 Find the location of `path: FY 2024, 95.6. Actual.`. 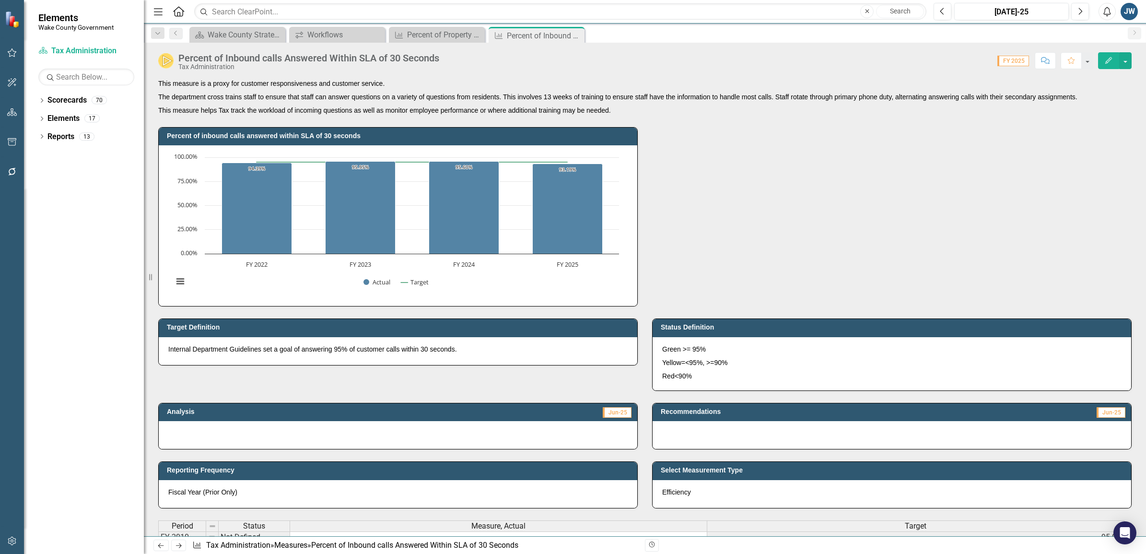

path: FY 2024, 95.6. Actual. is located at coordinates (464, 208).